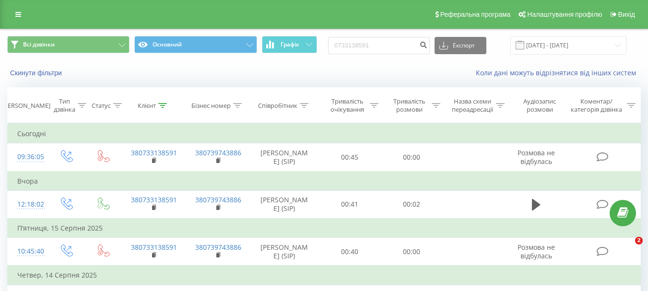 Image resolution: width=648 pixels, height=291 pixels. I want to click on div: 09:36:05, so click(27, 157).